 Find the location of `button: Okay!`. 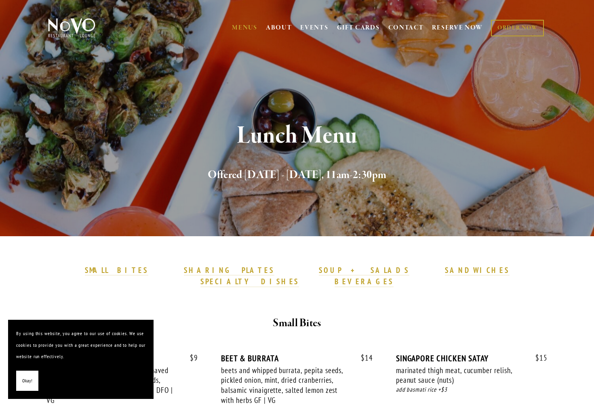

button: Okay! is located at coordinates (27, 381).